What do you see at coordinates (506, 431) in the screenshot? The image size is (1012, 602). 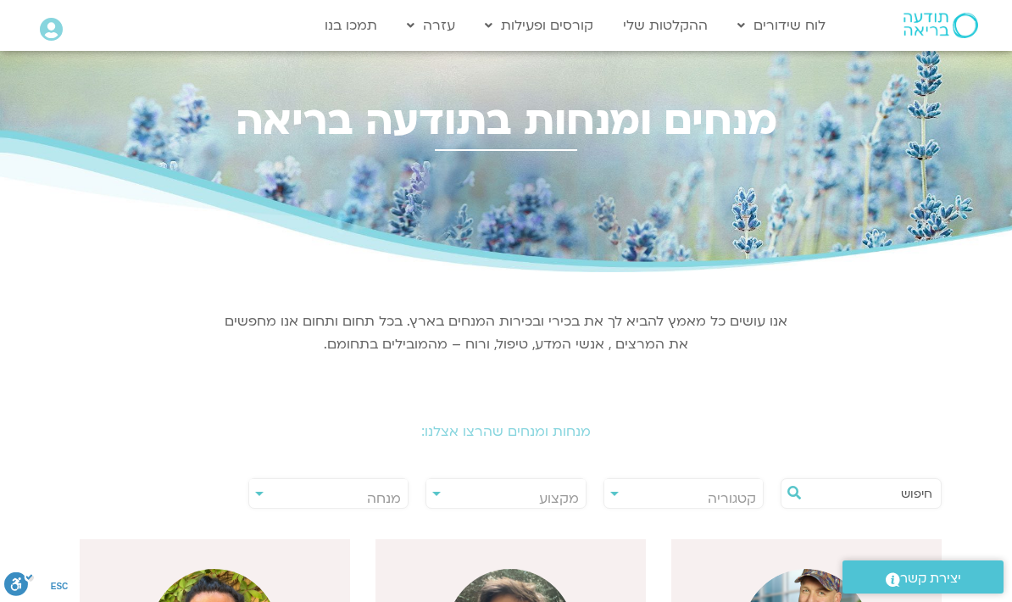 I see `h2: מנחות ומנחים שהרצו אצלנו:` at bounding box center [506, 431].